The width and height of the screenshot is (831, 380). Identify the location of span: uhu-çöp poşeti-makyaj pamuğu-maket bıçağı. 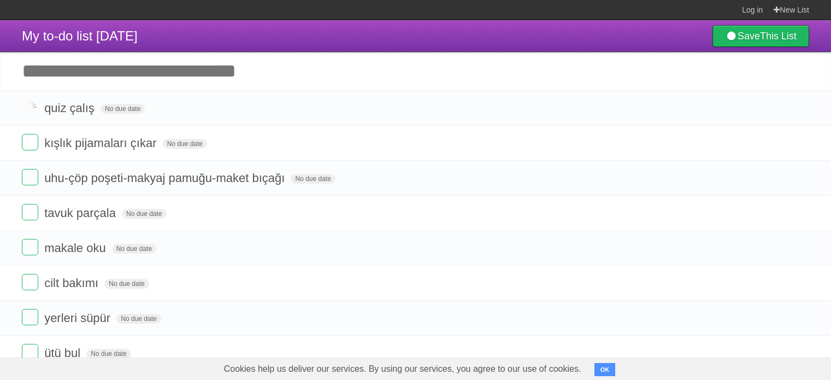
(165, 178).